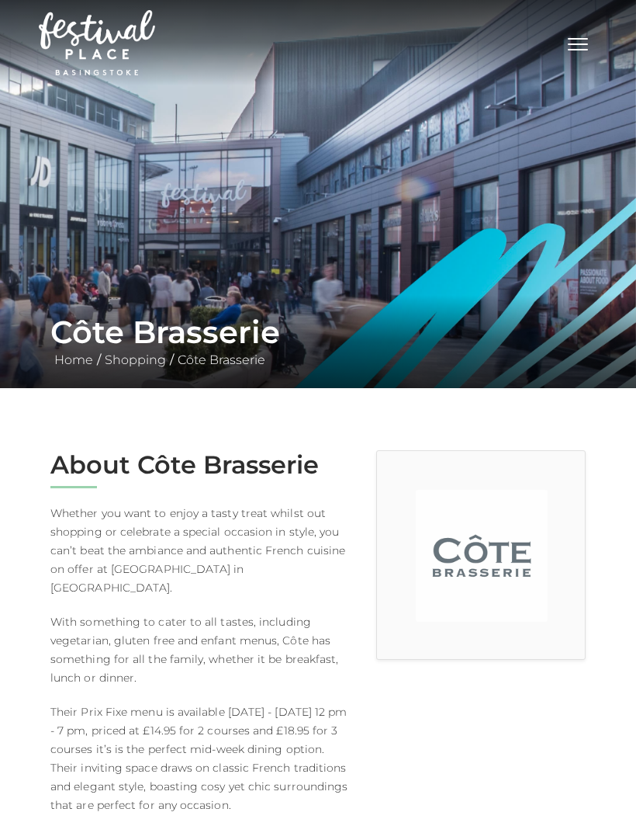 The width and height of the screenshot is (636, 833). Describe the element at coordinates (97, 43) in the screenshot. I see `img: Festival Place Logo` at that location.